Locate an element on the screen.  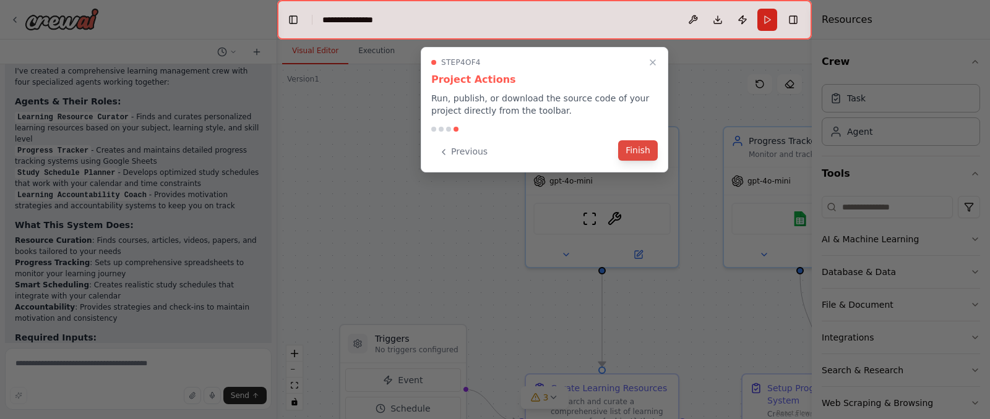
span: Step 4 of 4 is located at coordinates (461, 62).